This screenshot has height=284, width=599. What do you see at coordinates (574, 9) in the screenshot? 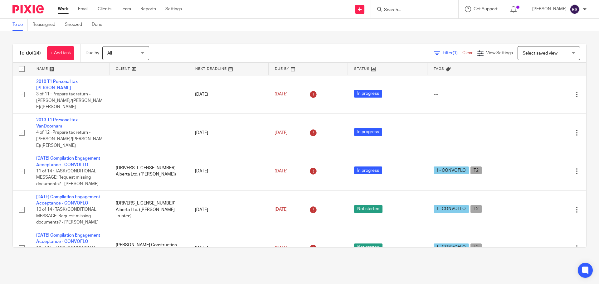
I see `img: svg%3E` at bounding box center [574, 9].